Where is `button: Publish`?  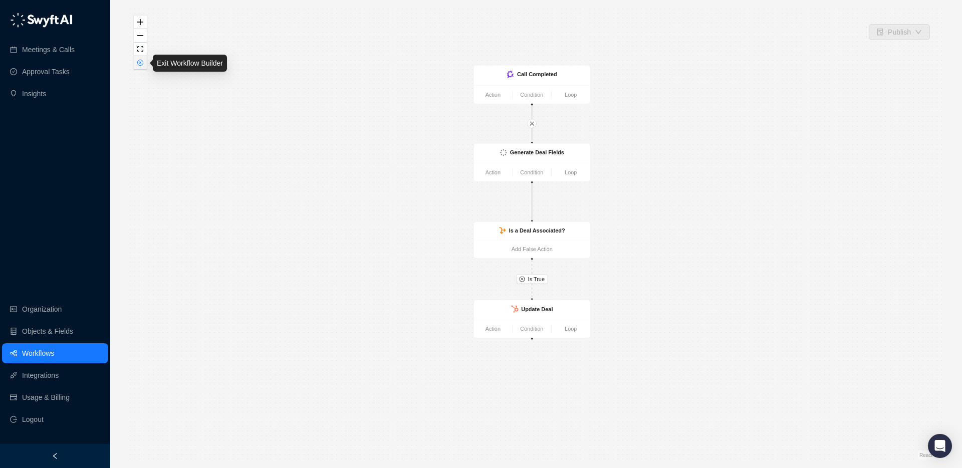 button: Publish is located at coordinates (900, 32).